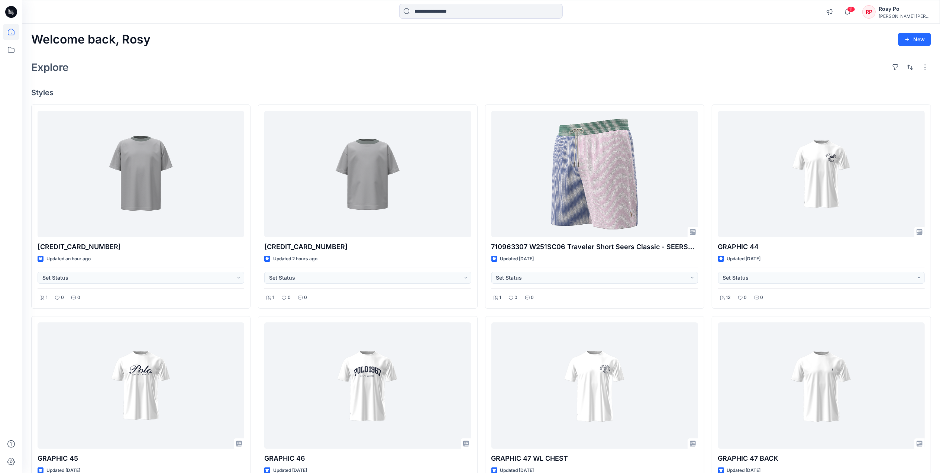 This screenshot has width=940, height=473. What do you see at coordinates (595, 459) in the screenshot?
I see `p: GRAPHIC 47 WL CHEST` at bounding box center [595, 459].